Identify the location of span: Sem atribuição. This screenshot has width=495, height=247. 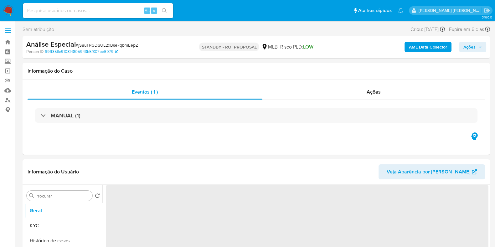
(38, 29).